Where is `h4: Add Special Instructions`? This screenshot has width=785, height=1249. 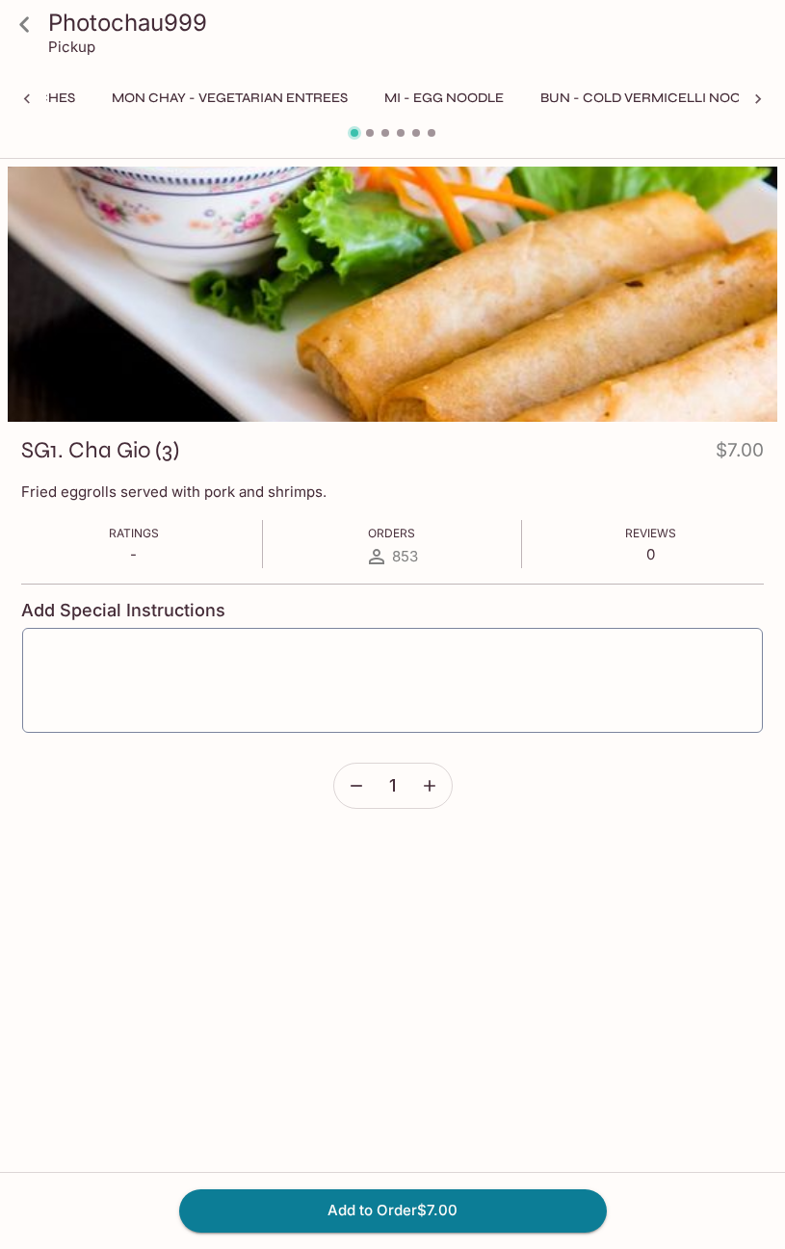
h4: Add Special Instructions is located at coordinates (392, 610).